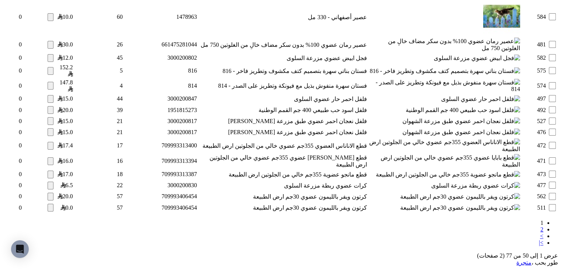 This screenshot has height=269, width=561. What do you see at coordinates (64, 71) in the screenshot?
I see `td: 152.2` at bounding box center [64, 71].